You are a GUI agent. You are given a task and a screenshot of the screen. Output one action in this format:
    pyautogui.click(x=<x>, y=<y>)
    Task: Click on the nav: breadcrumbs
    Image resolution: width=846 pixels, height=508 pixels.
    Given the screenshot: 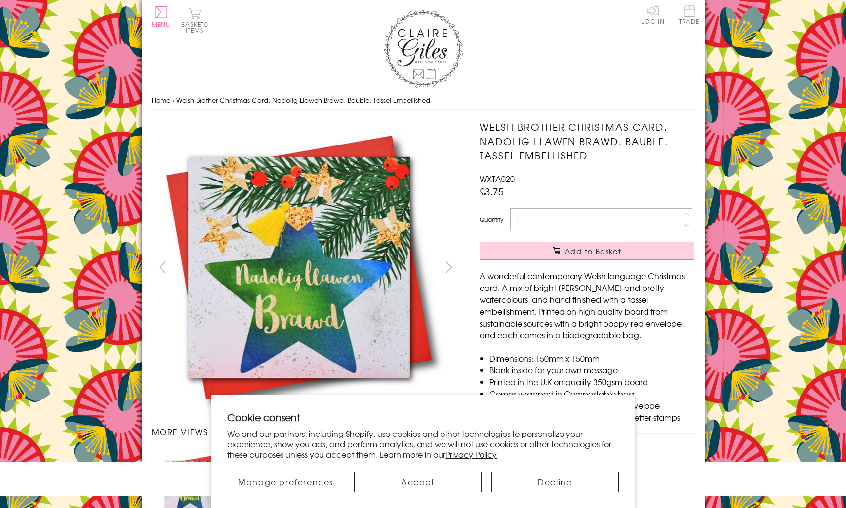 What is the action you would take?
    pyautogui.click(x=423, y=100)
    